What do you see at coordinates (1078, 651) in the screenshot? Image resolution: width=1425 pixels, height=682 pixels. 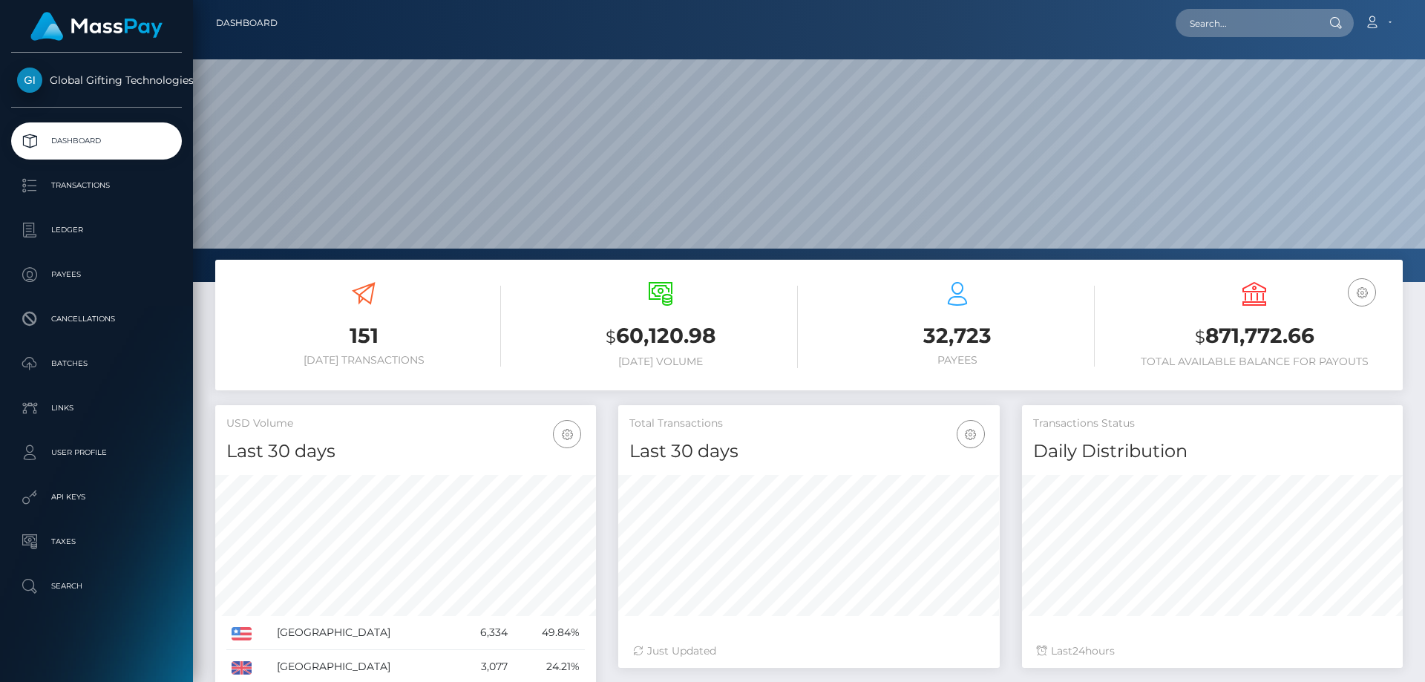 I see `span: 24` at bounding box center [1078, 651].